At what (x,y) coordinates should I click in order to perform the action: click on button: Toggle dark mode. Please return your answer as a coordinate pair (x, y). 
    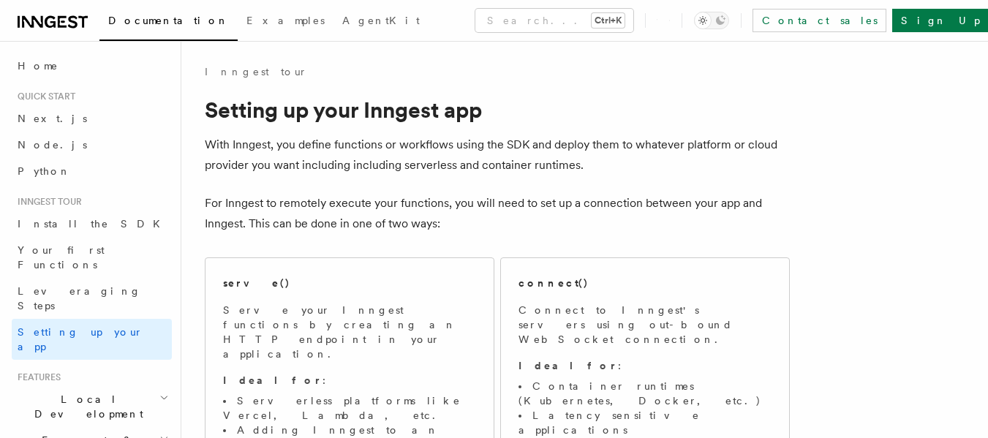
    Looking at the image, I should click on (711, 20).